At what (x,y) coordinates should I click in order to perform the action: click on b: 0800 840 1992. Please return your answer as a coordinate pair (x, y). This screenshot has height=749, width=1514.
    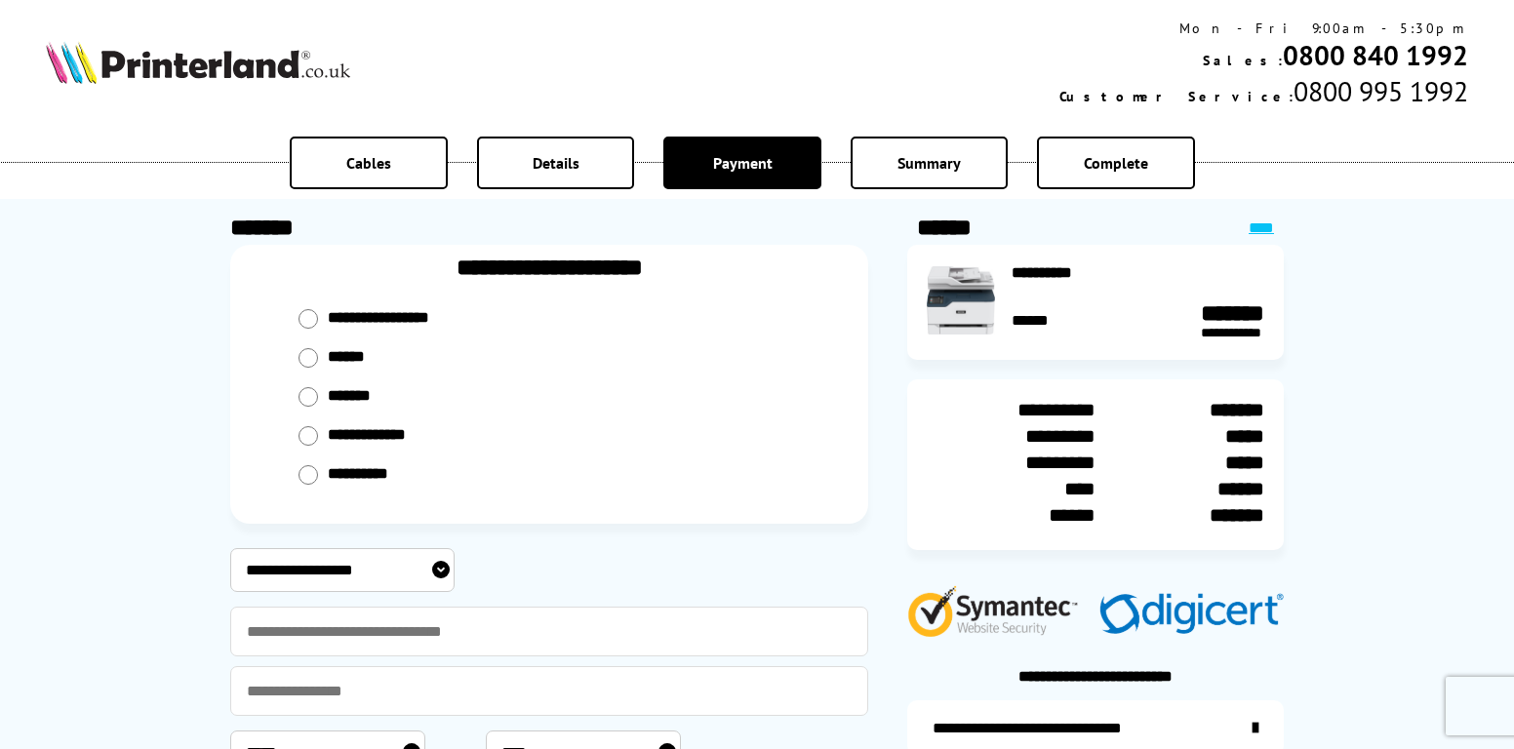
    Looking at the image, I should click on (1376, 55).